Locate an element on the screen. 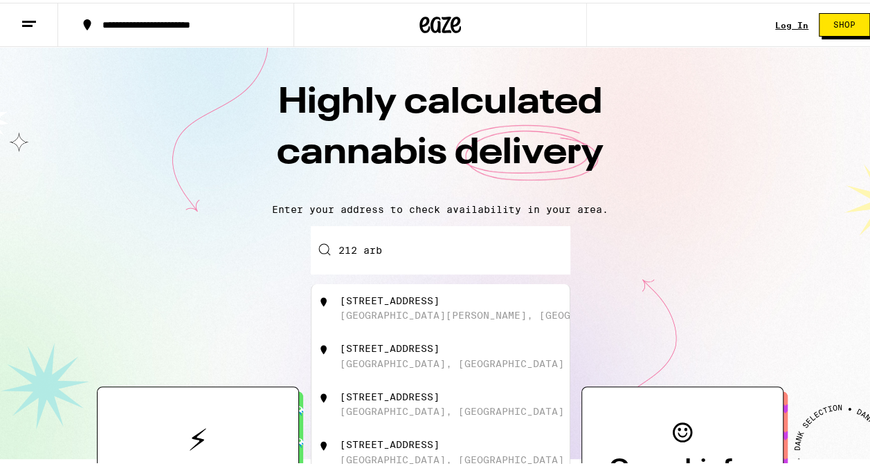 The image size is (870, 466). input: Enter your delivery address is located at coordinates (440, 248).